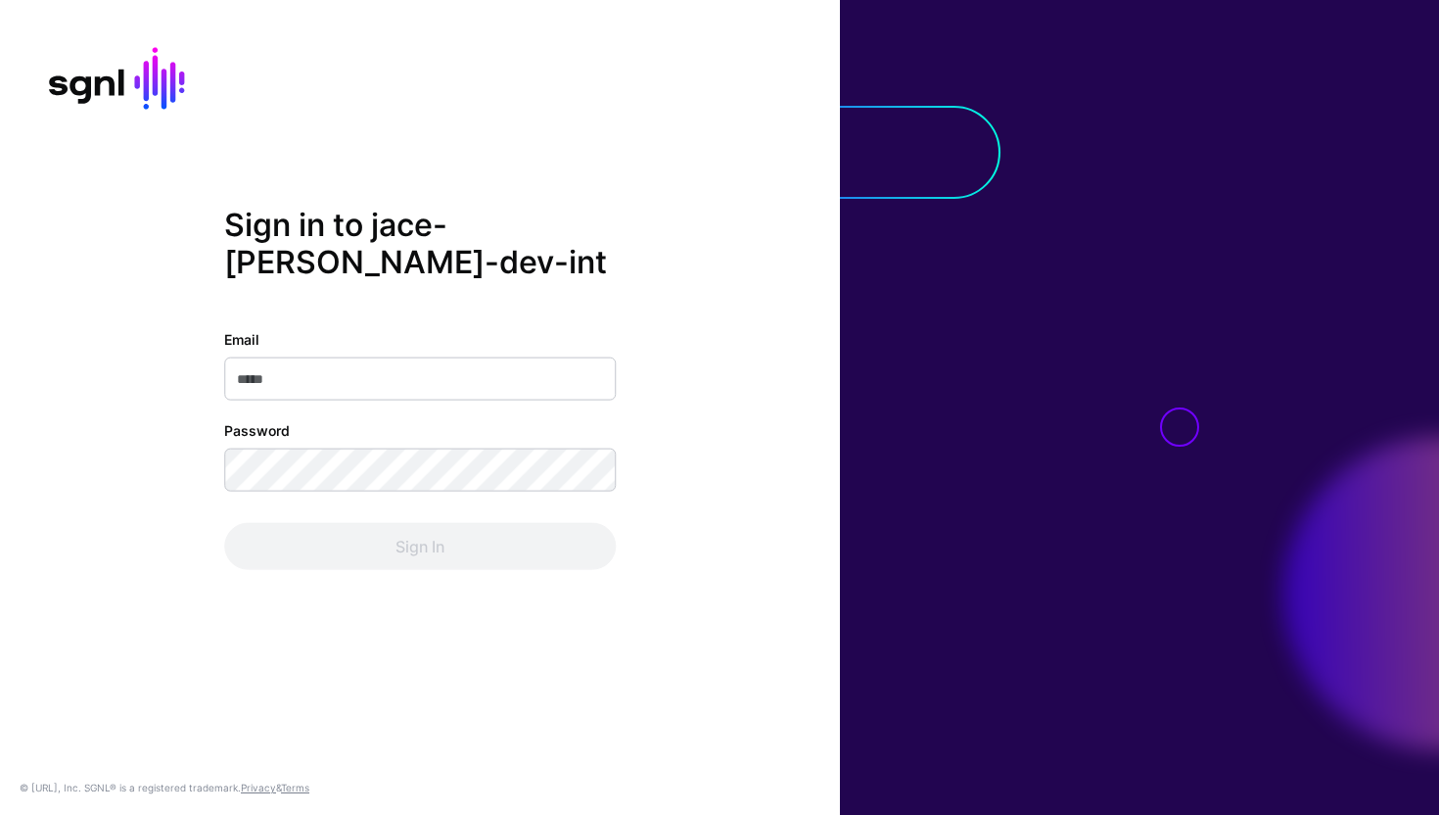 The image size is (1439, 815). I want to click on label: Email, so click(242, 338).